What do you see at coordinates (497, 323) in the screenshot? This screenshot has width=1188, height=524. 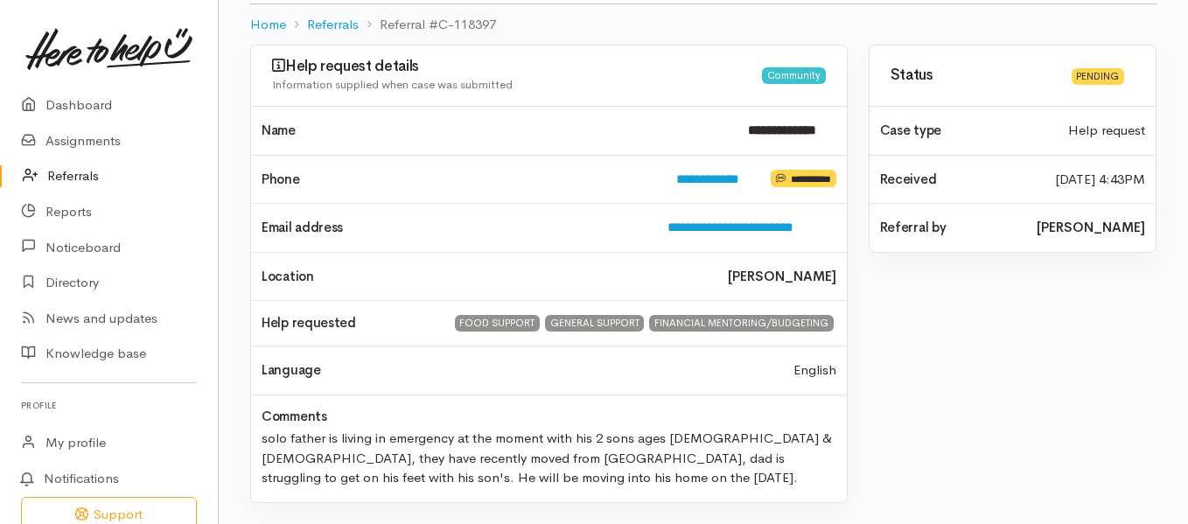 I see `div: FOOD SUPPORT` at bounding box center [497, 323].